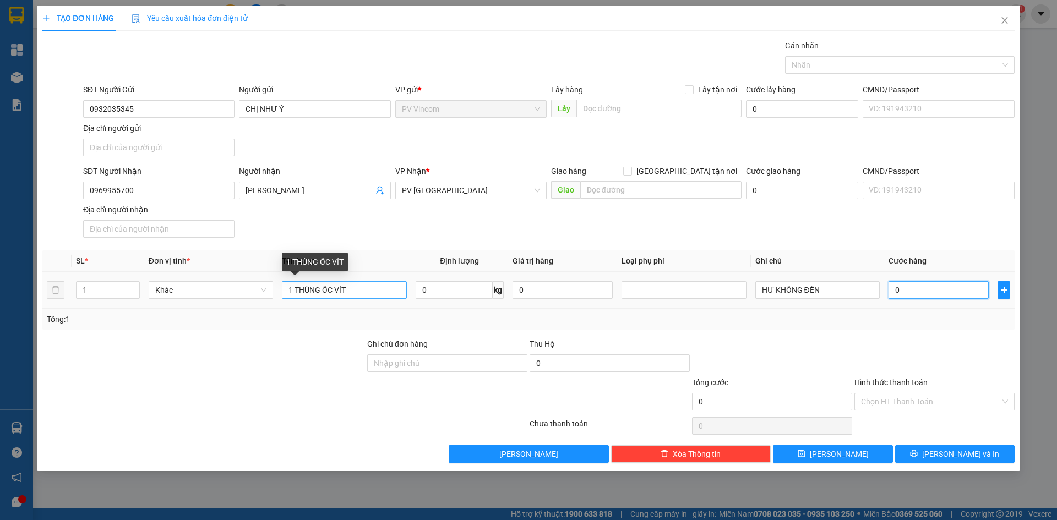  Describe the element at coordinates (447, 363) in the screenshot. I see `input: Ghi chú đơn hàng` at that location.